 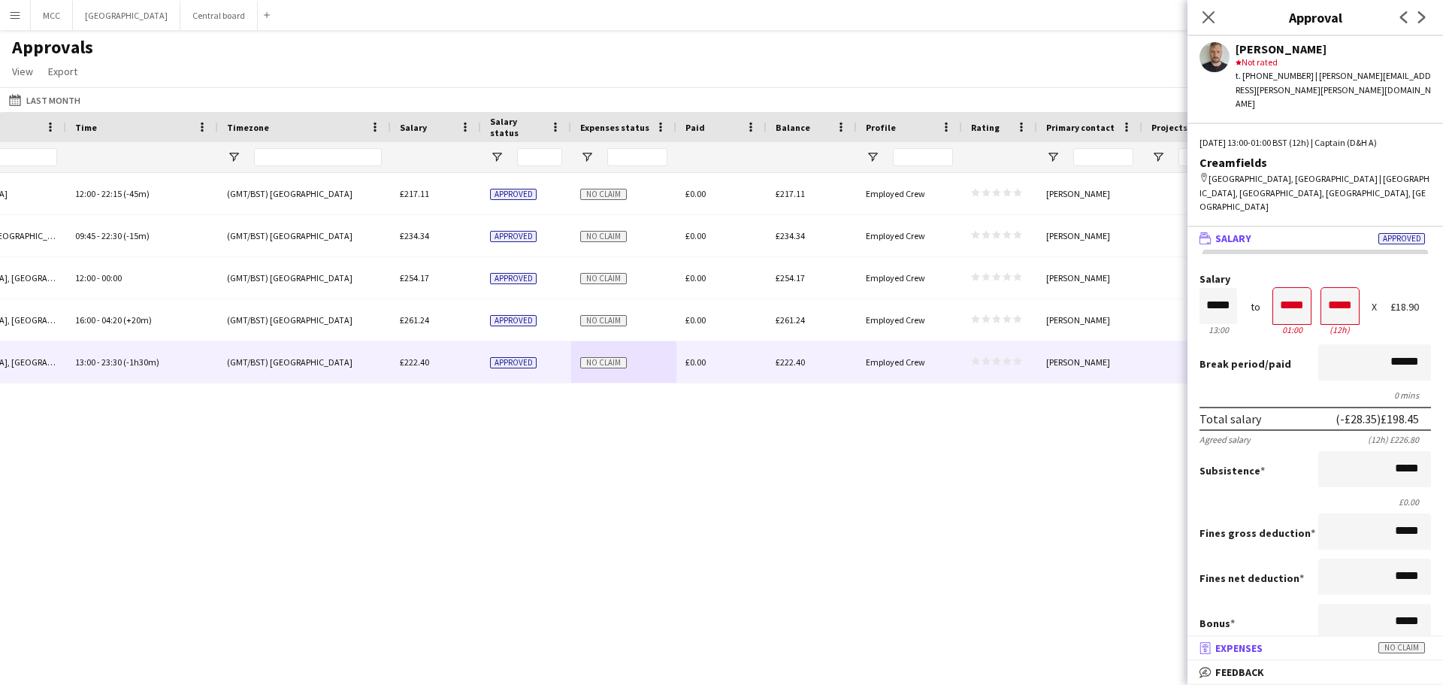 What do you see at coordinates (136, 235) in the screenshot?
I see `span: (-15m)` at bounding box center [136, 235].